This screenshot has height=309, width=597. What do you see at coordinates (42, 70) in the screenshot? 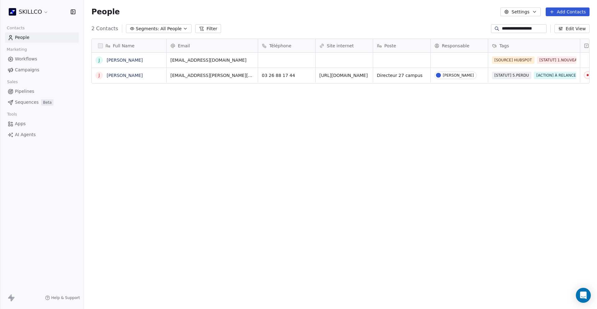
I see `a: Campaigns` at bounding box center [42, 70].